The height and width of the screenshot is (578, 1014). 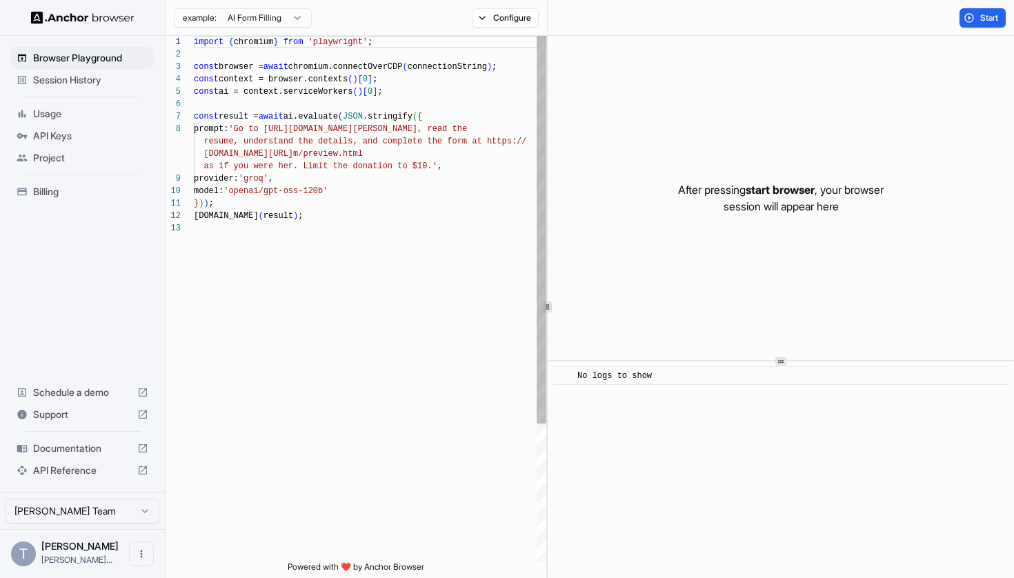 I want to click on span: Session History, so click(x=90, y=80).